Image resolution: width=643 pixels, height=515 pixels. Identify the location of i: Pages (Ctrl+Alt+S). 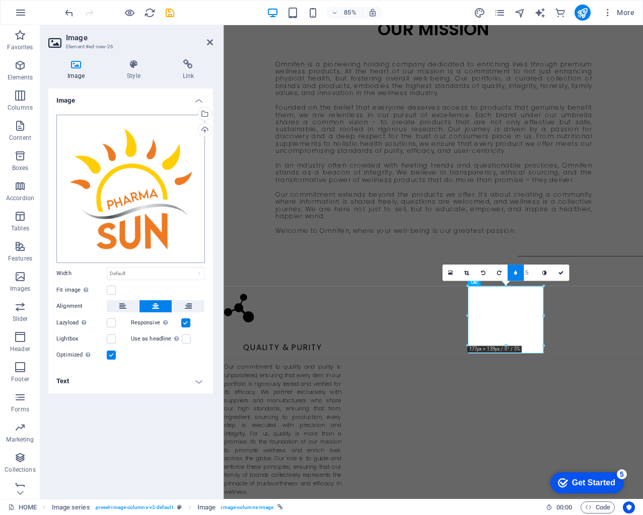
(499, 13).